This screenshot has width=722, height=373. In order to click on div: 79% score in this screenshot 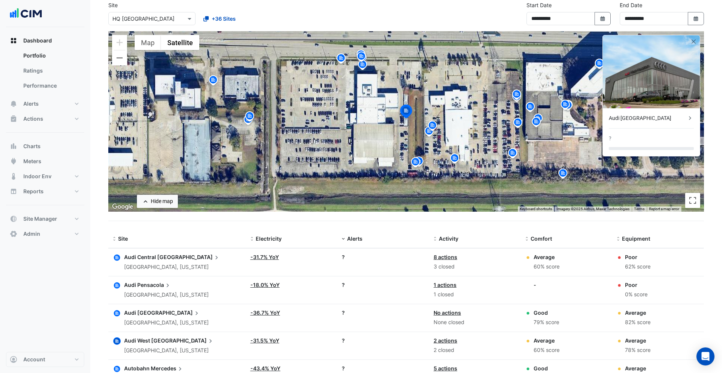, I will do `click(547, 322)`.